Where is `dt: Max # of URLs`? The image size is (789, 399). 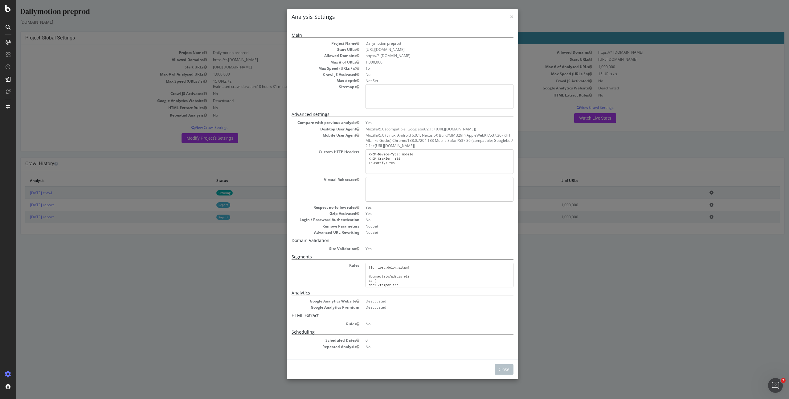 dt: Max # of URLs is located at coordinates (309, 62).